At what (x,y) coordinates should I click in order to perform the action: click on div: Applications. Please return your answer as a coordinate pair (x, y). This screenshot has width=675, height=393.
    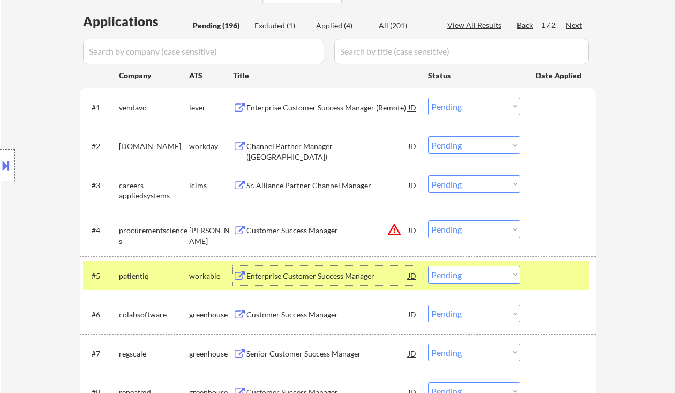
    Looking at the image, I should click on (136, 21).